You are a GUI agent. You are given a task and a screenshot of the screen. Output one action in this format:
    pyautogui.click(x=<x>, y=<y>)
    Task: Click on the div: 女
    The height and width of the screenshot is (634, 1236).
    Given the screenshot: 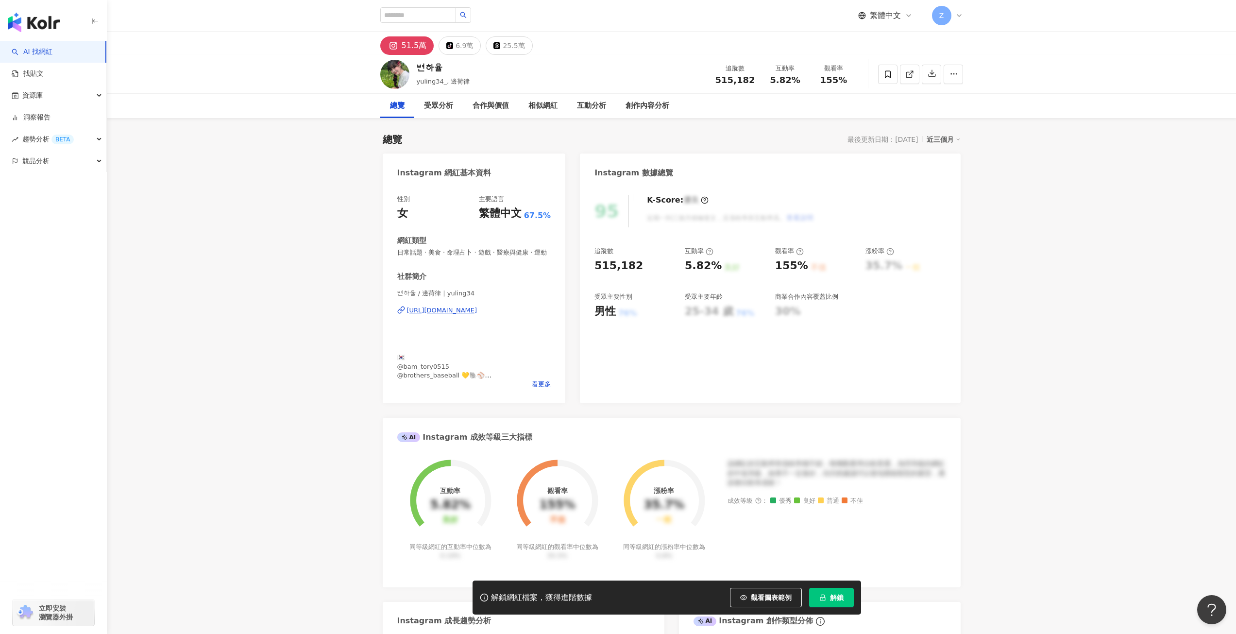 What is the action you would take?
    pyautogui.click(x=402, y=213)
    